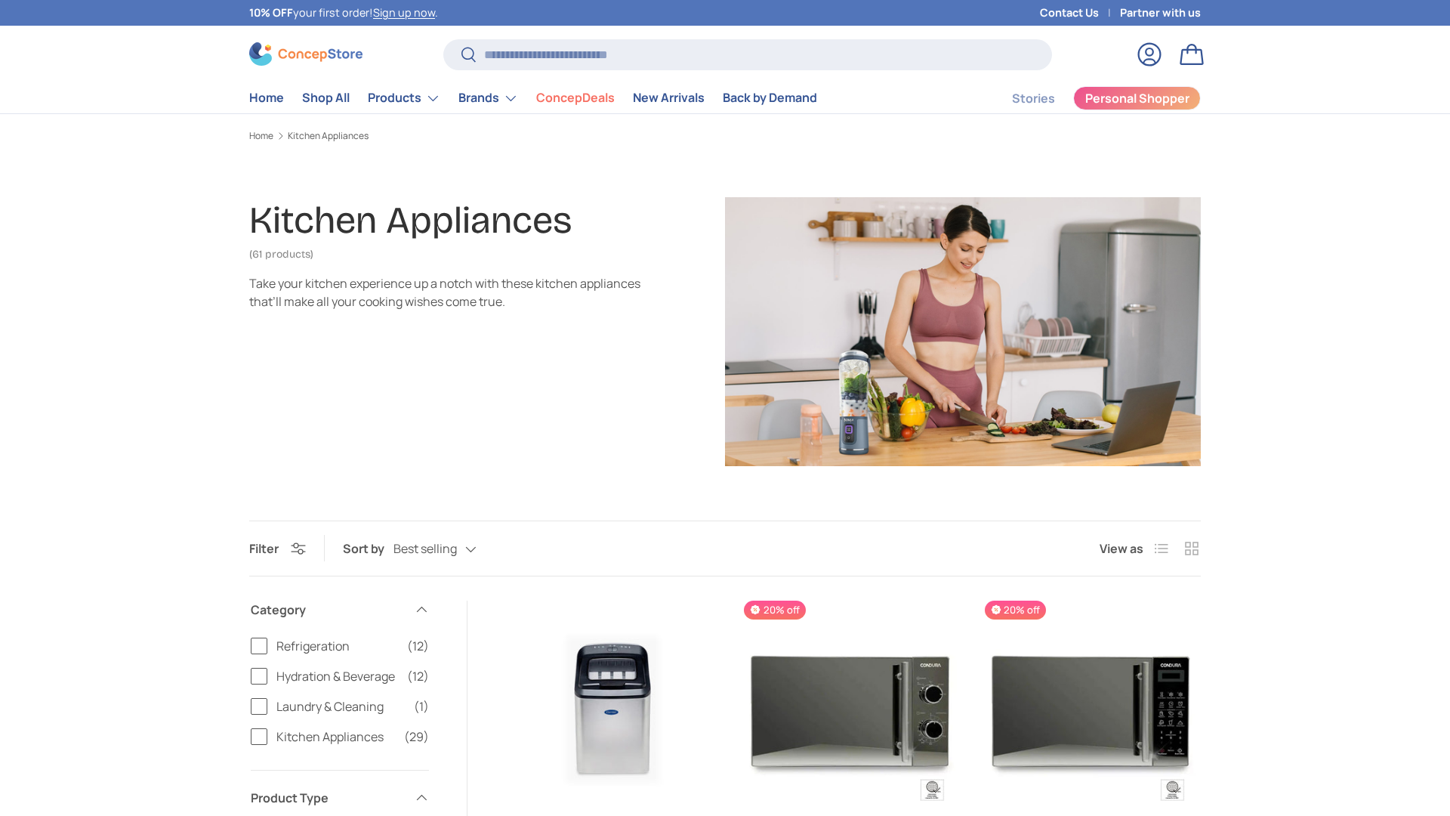 This screenshot has height=816, width=1450. What do you see at coordinates (533, 98) in the screenshot?
I see `nav: Primary` at bounding box center [533, 98].